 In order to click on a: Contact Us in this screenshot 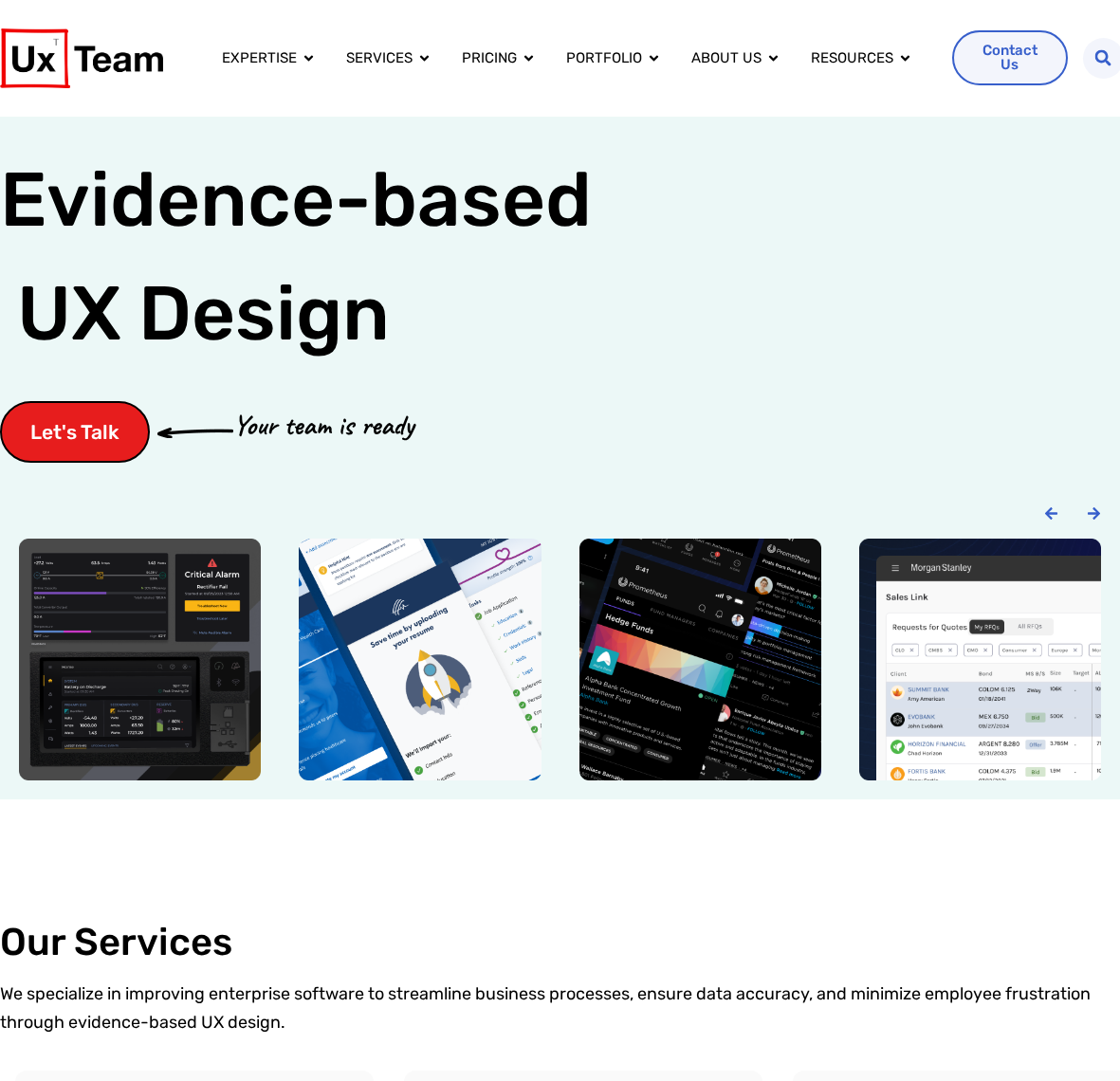, I will do `click(1009, 58)`.